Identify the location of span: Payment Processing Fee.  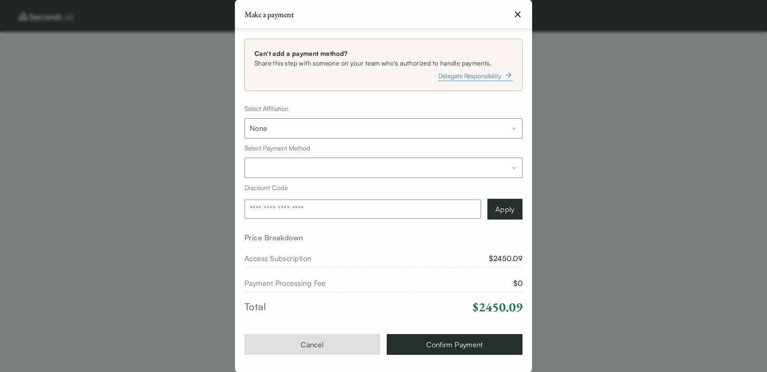
(285, 283).